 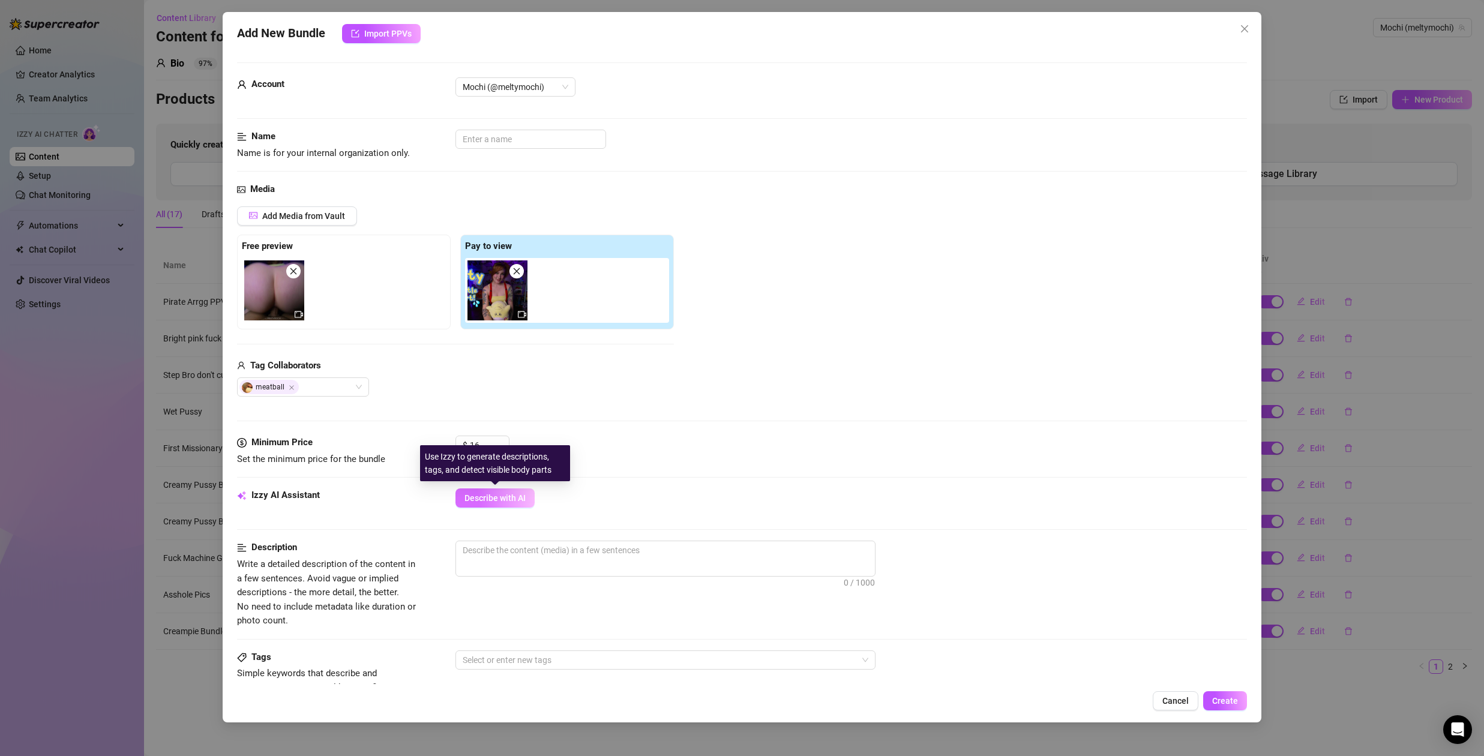 I want to click on strong: Description, so click(x=274, y=547).